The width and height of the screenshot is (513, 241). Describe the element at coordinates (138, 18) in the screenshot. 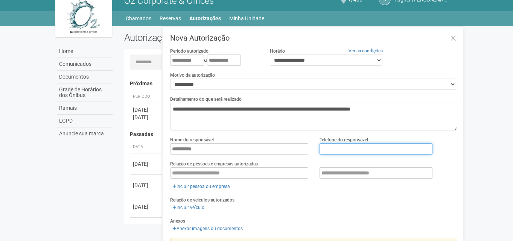

I see `a: Chamados` at that location.